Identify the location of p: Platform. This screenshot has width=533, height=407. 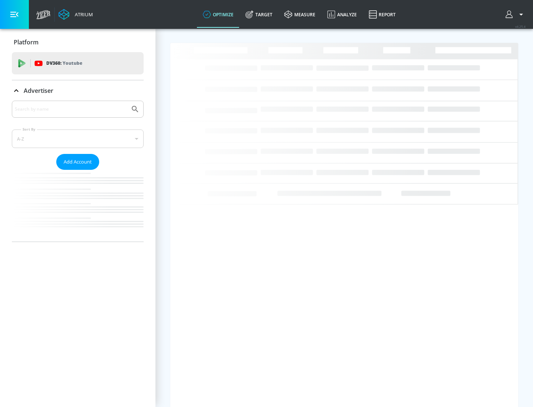
(26, 42).